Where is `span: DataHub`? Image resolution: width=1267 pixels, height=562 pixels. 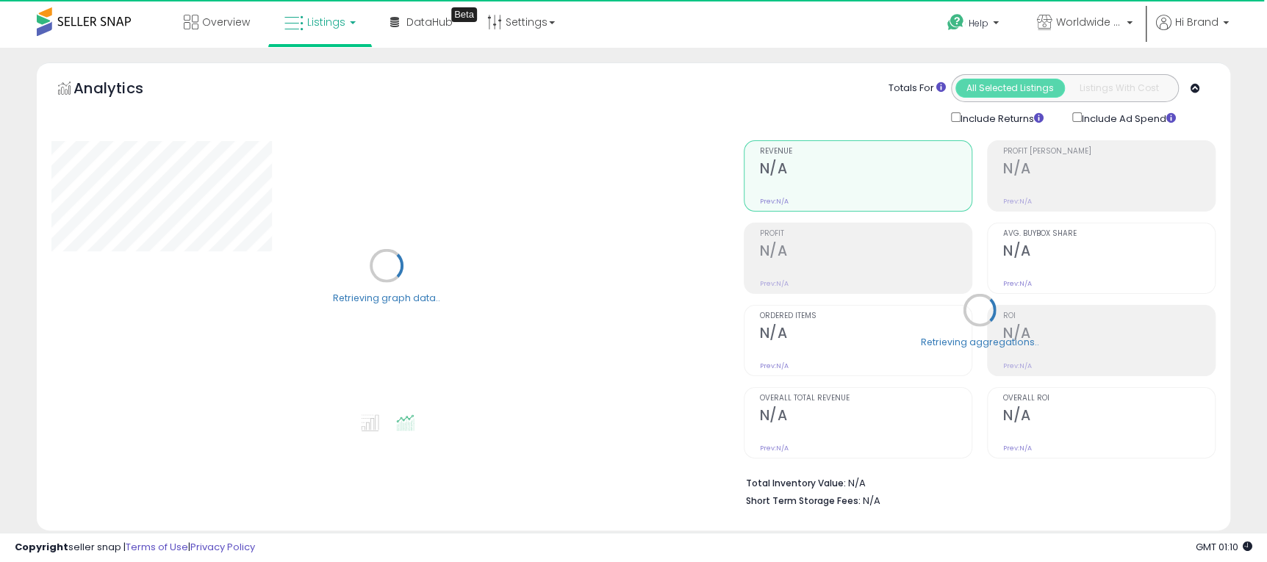
span: DataHub is located at coordinates (429, 22).